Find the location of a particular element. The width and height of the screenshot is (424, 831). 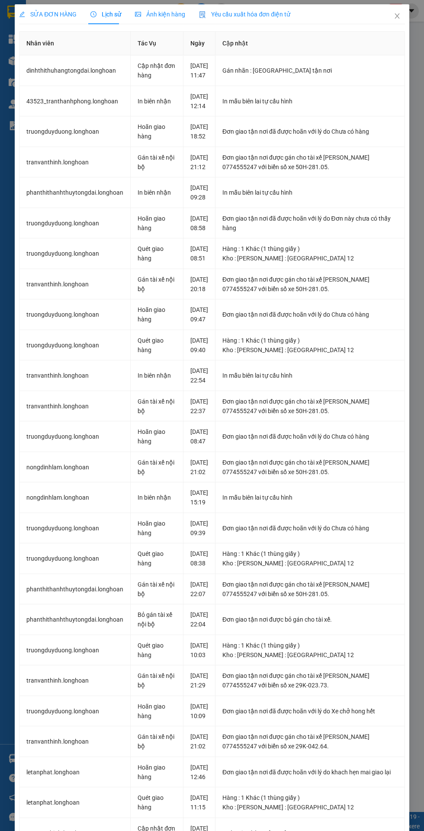

th: Ngày is located at coordinates (199, 43).